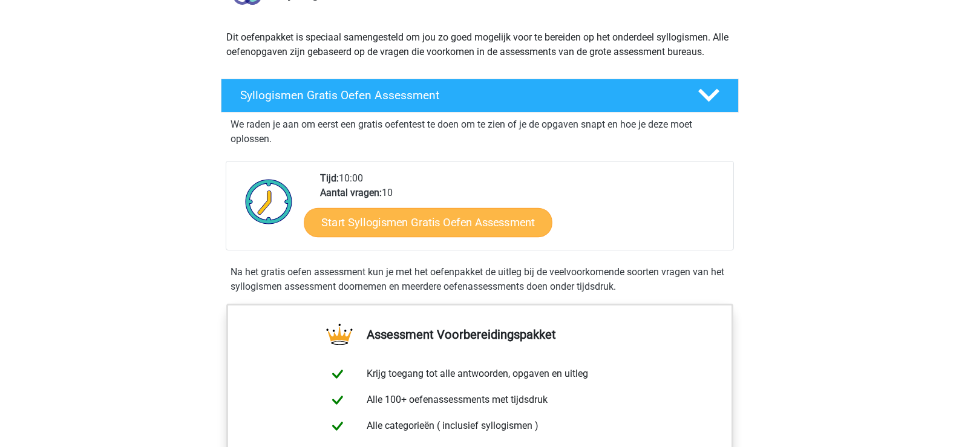  I want to click on b: Tijd:, so click(329, 178).